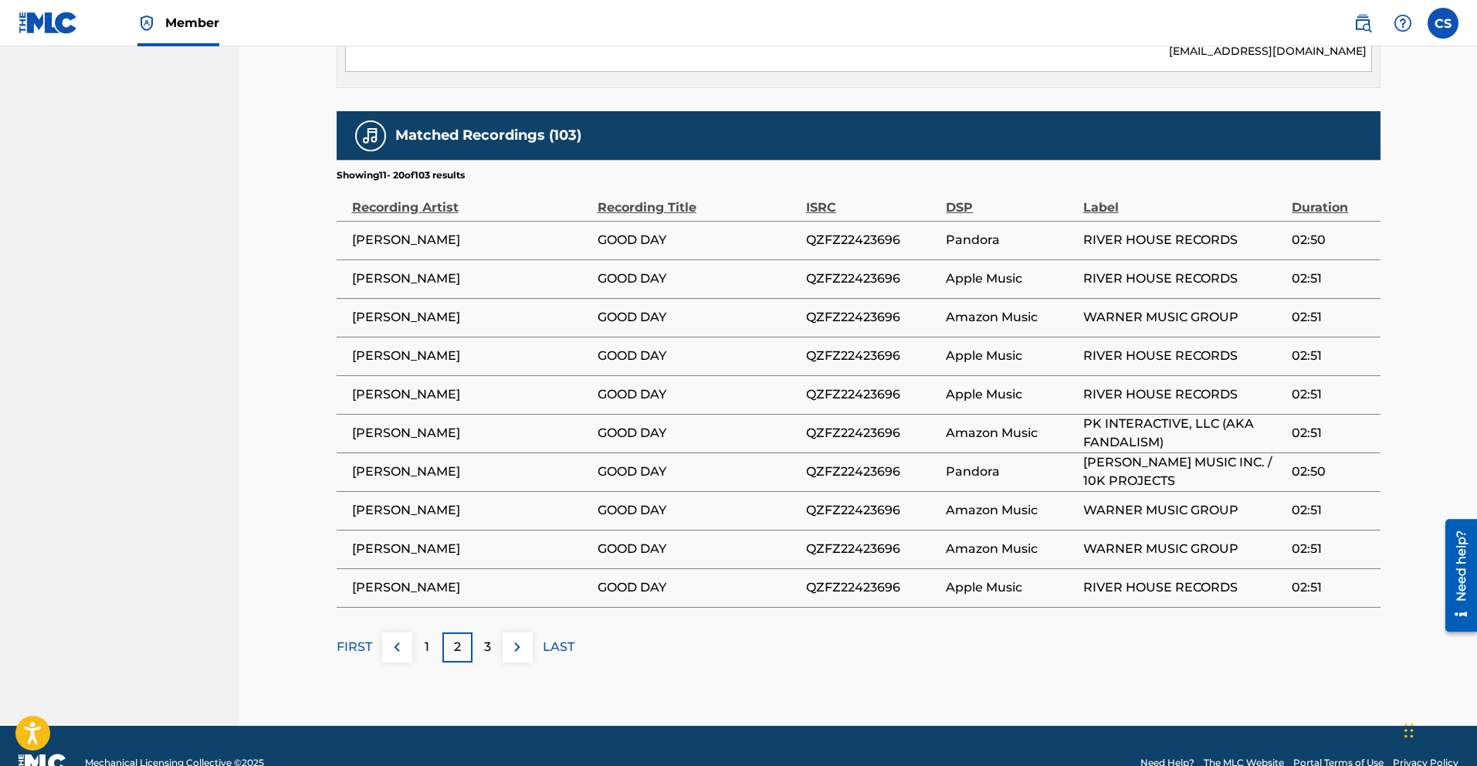 Image resolution: width=1477 pixels, height=766 pixels. Describe the element at coordinates (457, 647) in the screenshot. I see `p: 2` at that location.